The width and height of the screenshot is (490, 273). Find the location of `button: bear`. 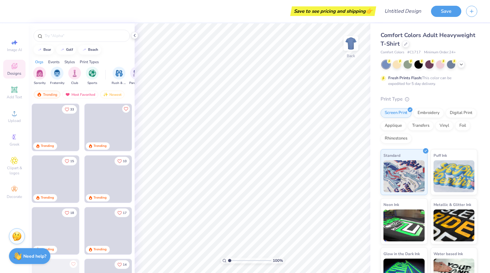

button: bear is located at coordinates (44, 50).